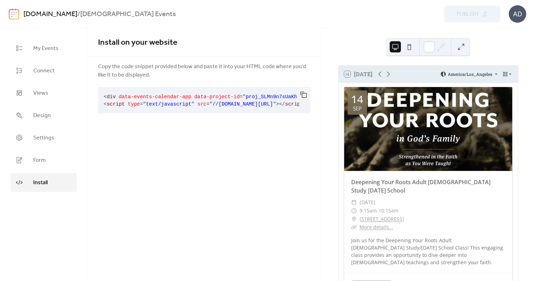 This screenshot has width=535, height=281. I want to click on span: Connect, so click(44, 71).